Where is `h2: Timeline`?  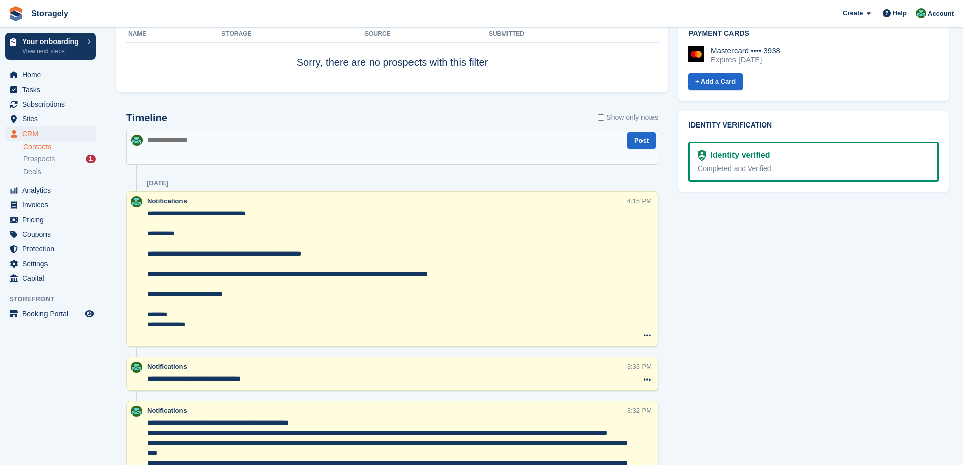 h2: Timeline is located at coordinates (147, 118).